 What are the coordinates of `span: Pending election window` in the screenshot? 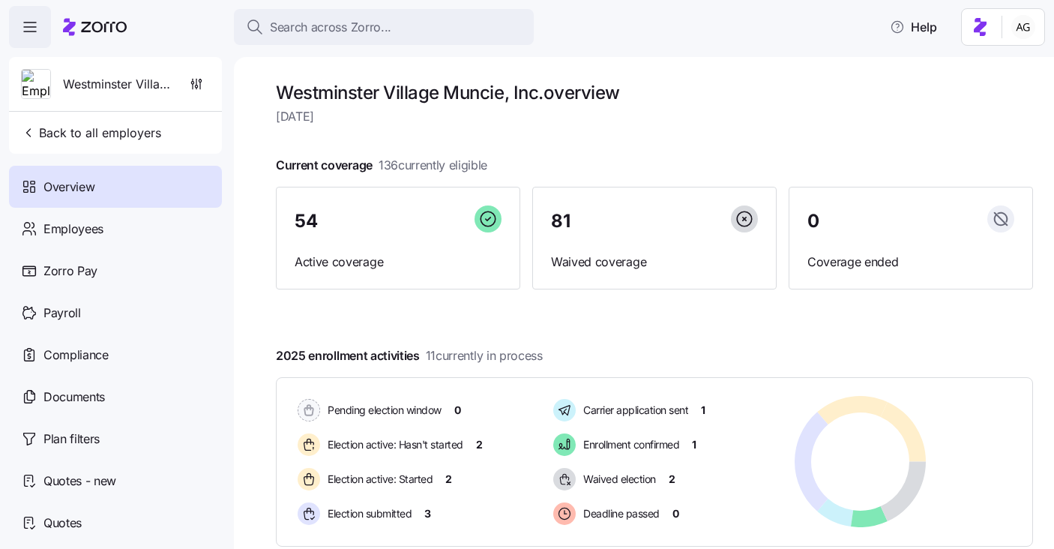 It's located at (382, 410).